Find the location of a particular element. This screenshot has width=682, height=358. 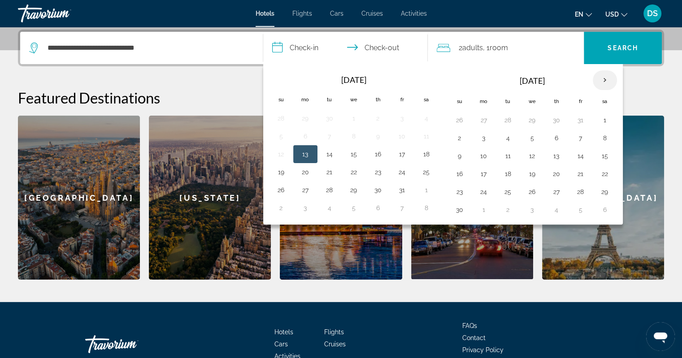

a: Activities is located at coordinates (414, 13).